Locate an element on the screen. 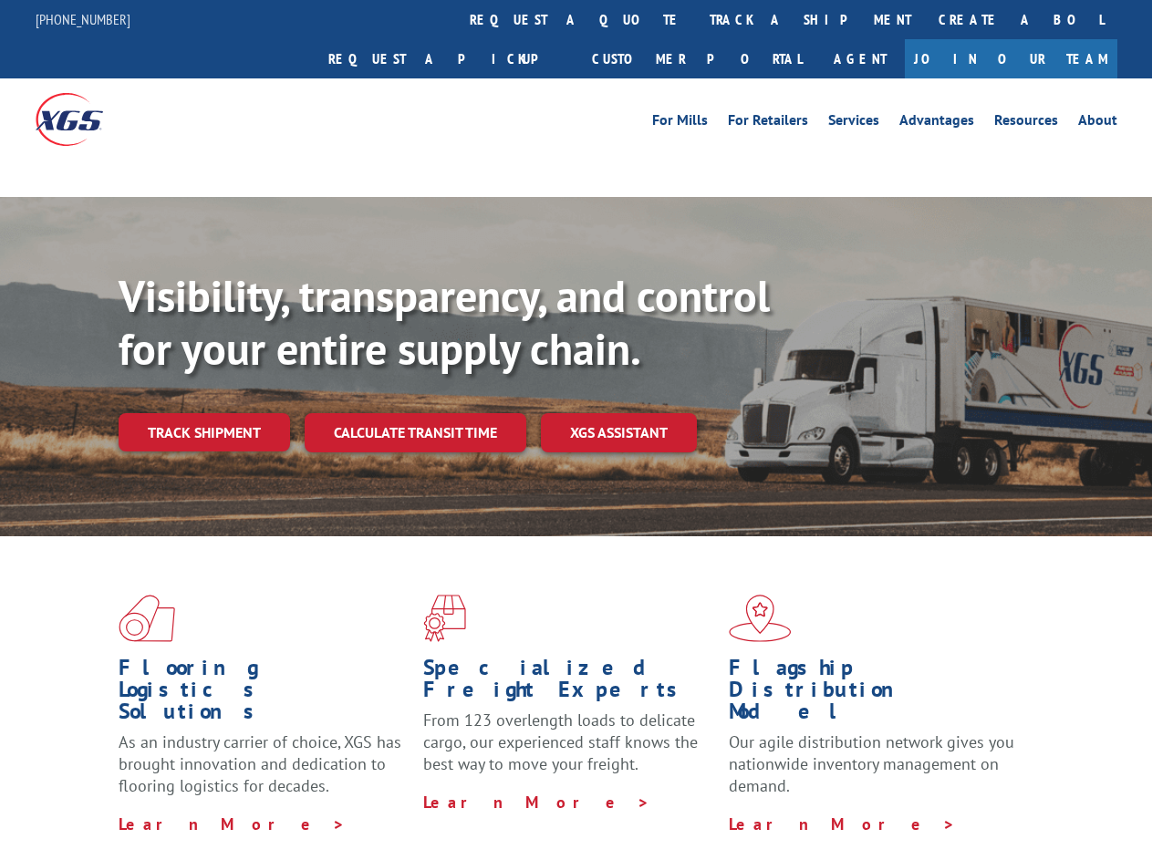 Image resolution: width=1152 pixels, height=860 pixels. a: Calculate transit time is located at coordinates (415, 432).